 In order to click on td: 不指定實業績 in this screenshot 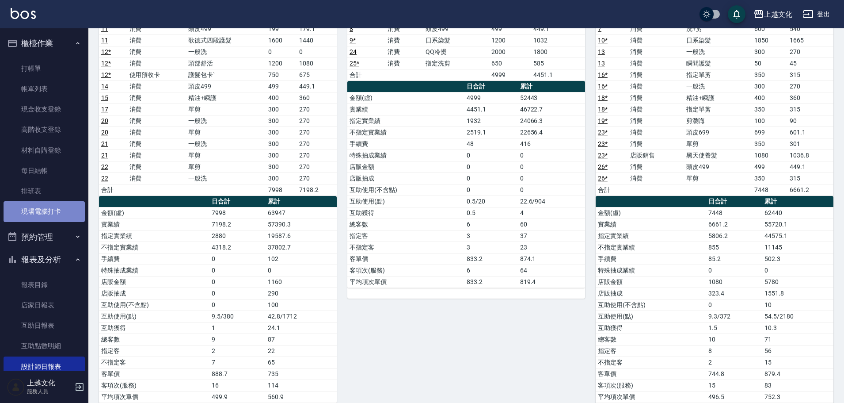, I will do `click(406, 132)`.